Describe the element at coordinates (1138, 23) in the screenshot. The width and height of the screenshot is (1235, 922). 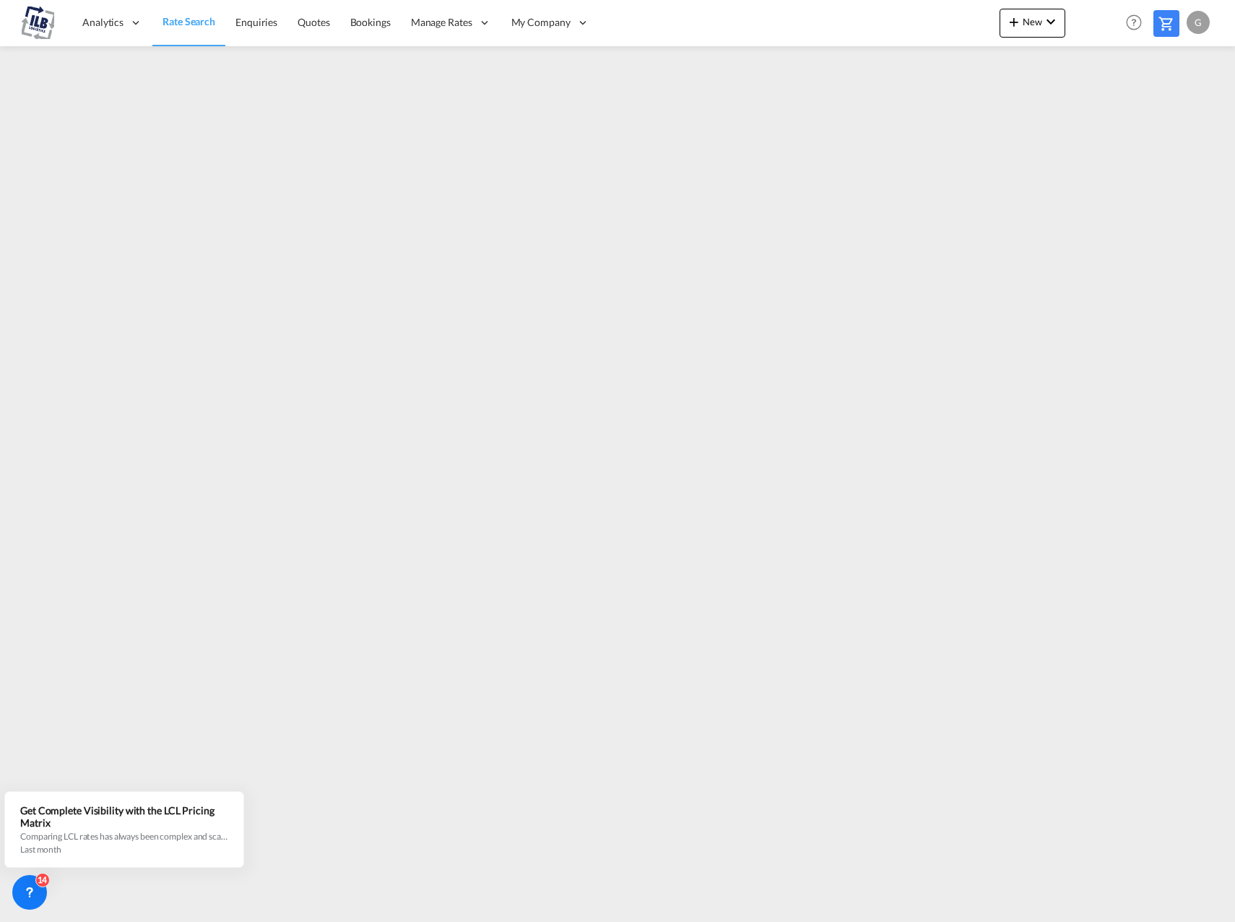
I see `div: Help` at that location.